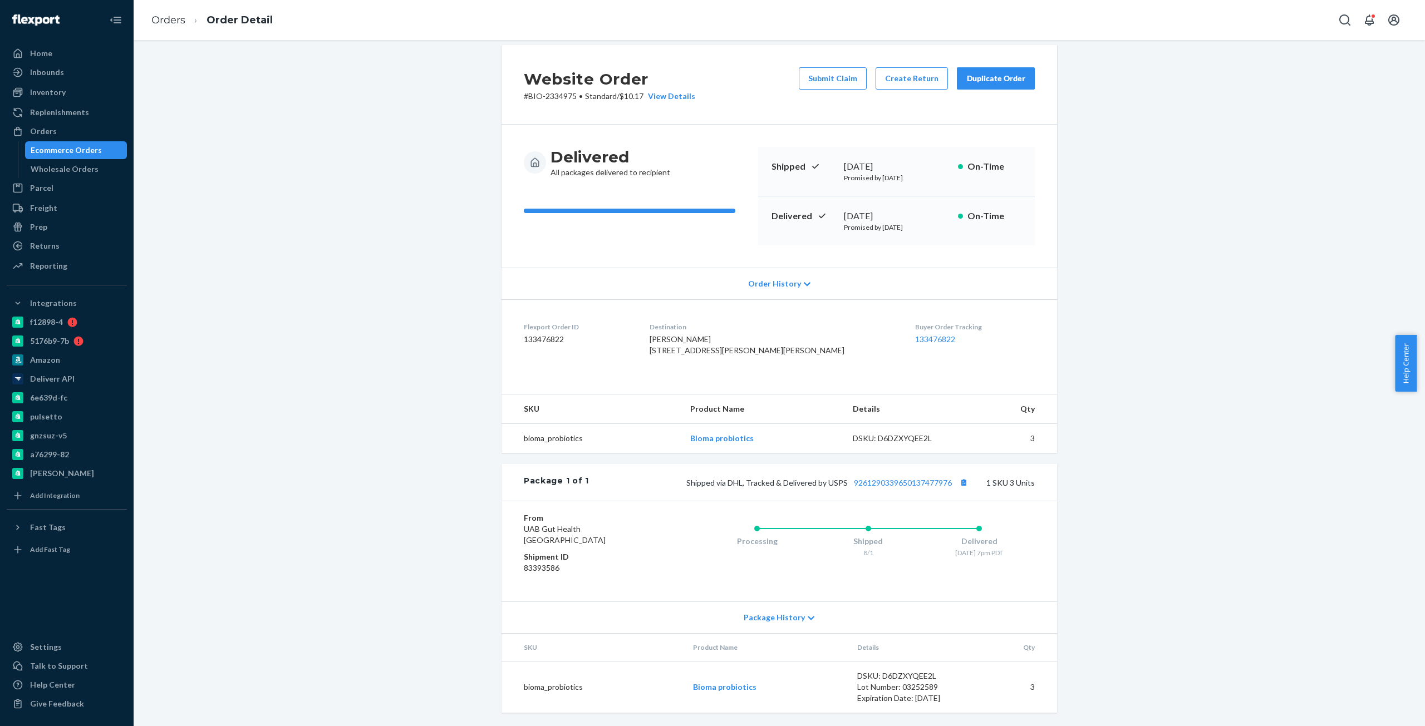  What do you see at coordinates (67, 341) in the screenshot?
I see `a: 5176b9-7b` at bounding box center [67, 341].